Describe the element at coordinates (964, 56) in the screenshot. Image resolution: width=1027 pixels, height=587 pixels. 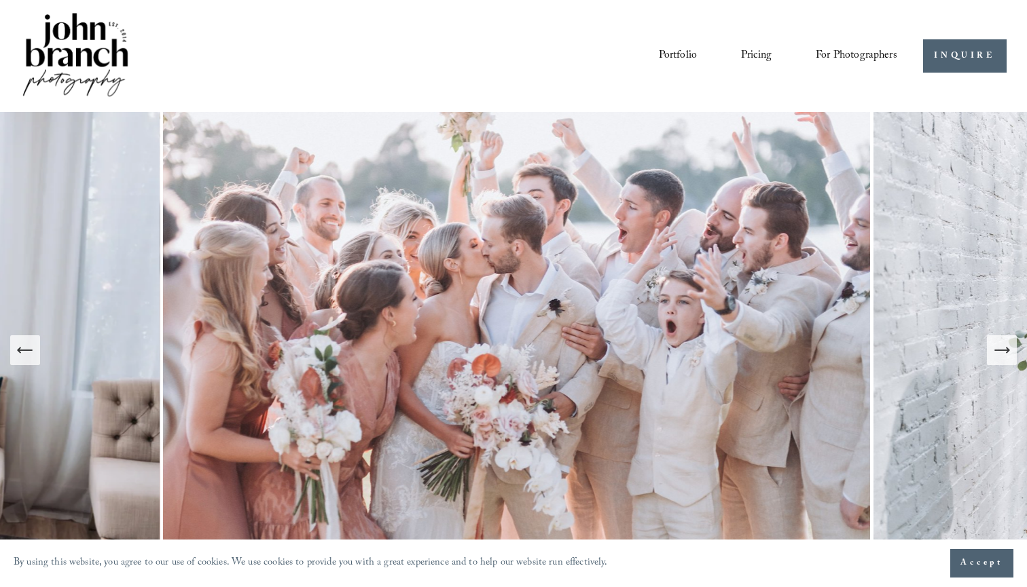
I see `a: INQUIRE` at that location.